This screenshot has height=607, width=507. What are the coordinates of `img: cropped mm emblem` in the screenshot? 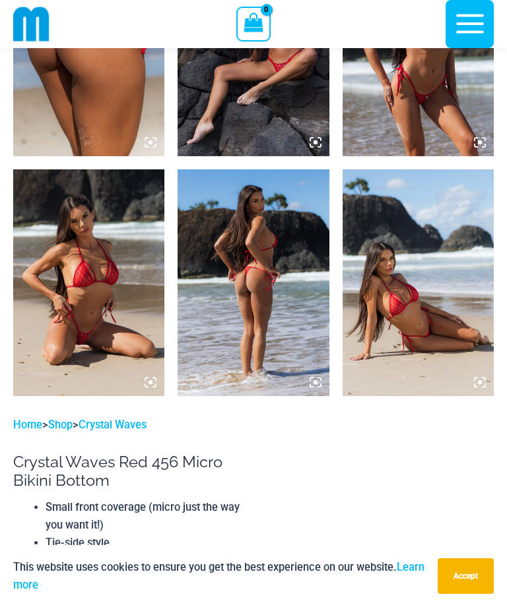 It's located at (31, 24).